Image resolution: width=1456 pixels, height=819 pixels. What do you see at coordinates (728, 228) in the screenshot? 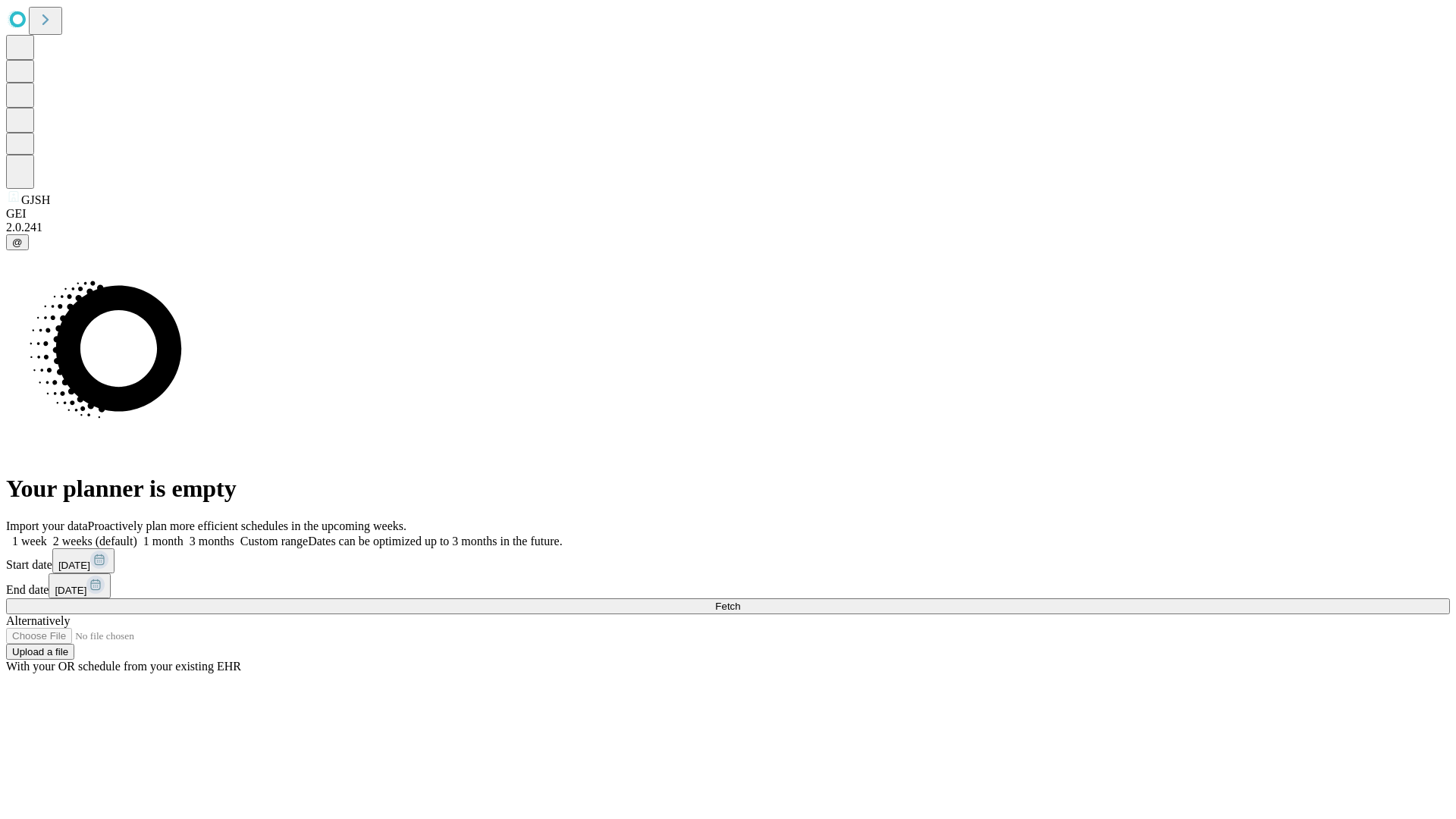
I see `div: 2.0.241` at bounding box center [728, 228].